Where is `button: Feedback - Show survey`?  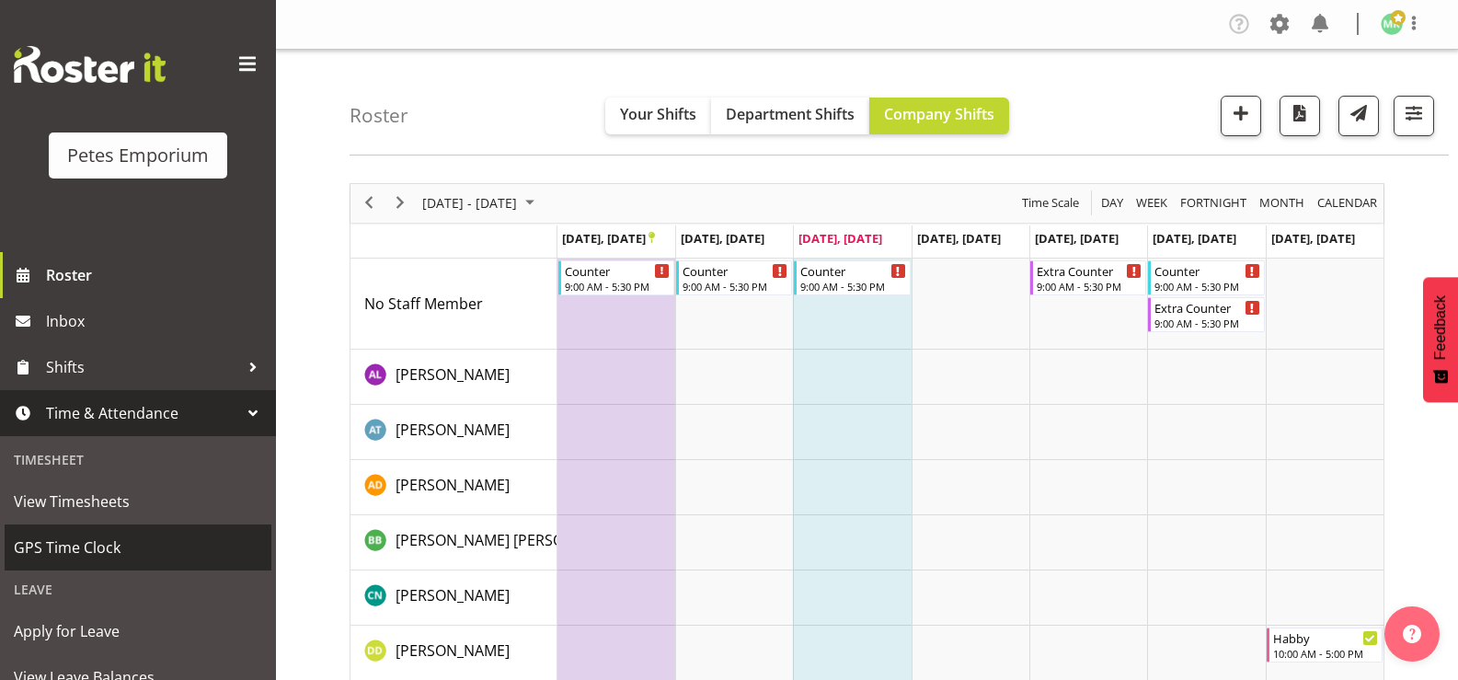 button: Feedback - Show survey is located at coordinates (1441, 339).